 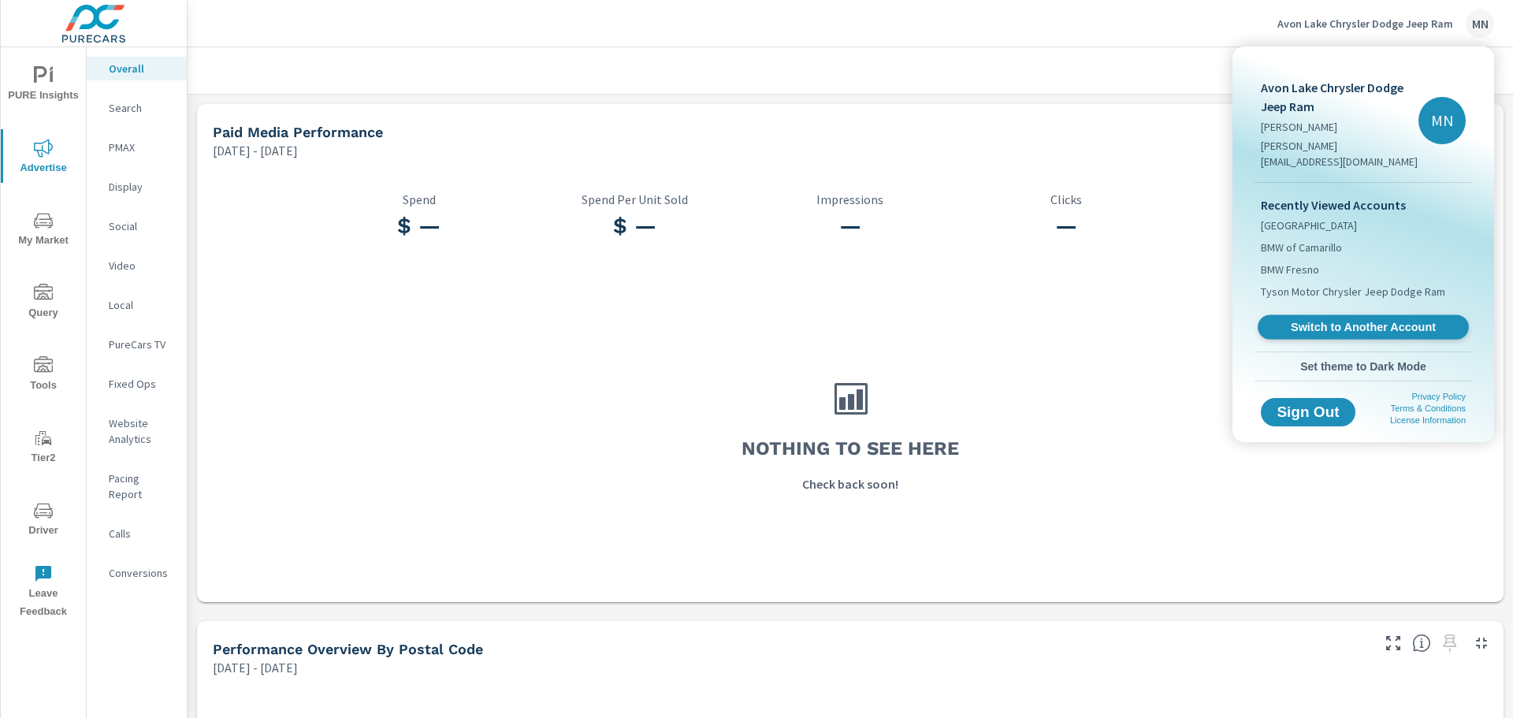 I want to click on button: Set theme to Dark Mode, so click(x=1363, y=366).